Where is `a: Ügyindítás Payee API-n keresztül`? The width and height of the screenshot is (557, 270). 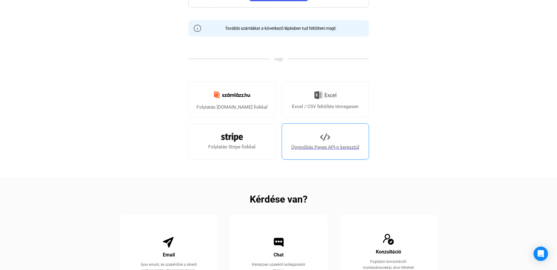
a: Ügyindítás Payee API-n keresztül is located at coordinates (325, 141).